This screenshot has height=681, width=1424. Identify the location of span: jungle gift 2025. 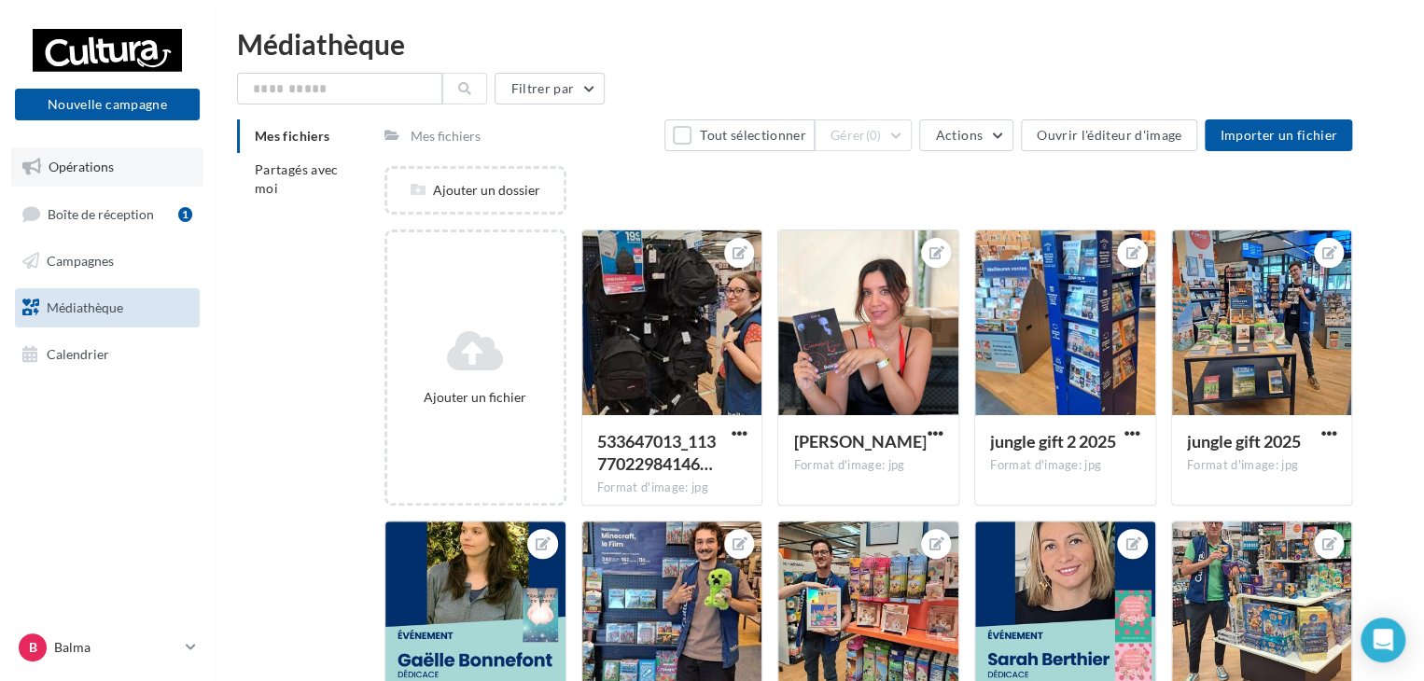
(1244, 441).